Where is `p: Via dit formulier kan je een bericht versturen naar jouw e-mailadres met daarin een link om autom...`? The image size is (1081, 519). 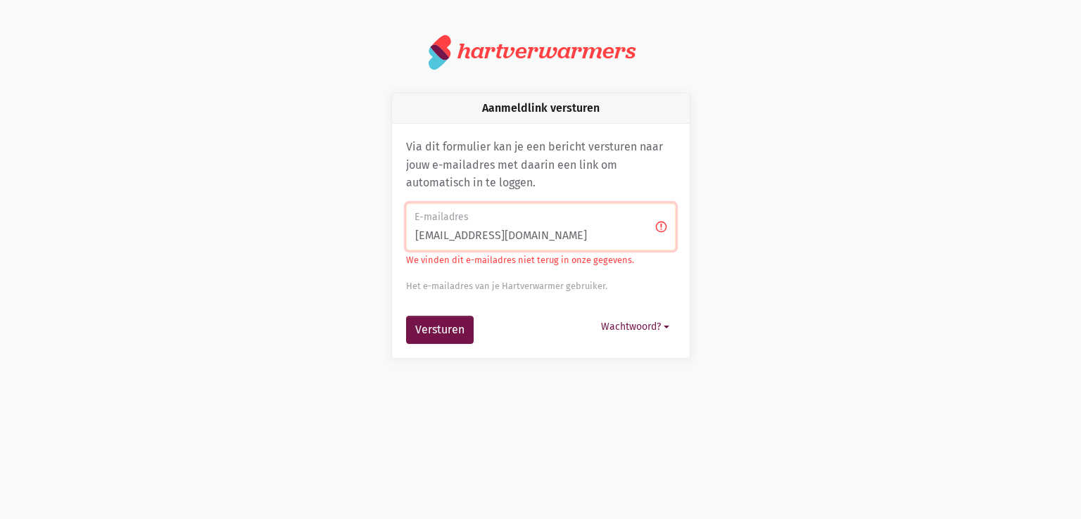
p: Via dit formulier kan je een bericht versturen naar jouw e-mailadres met daarin een link om autom... is located at coordinates (540, 165).